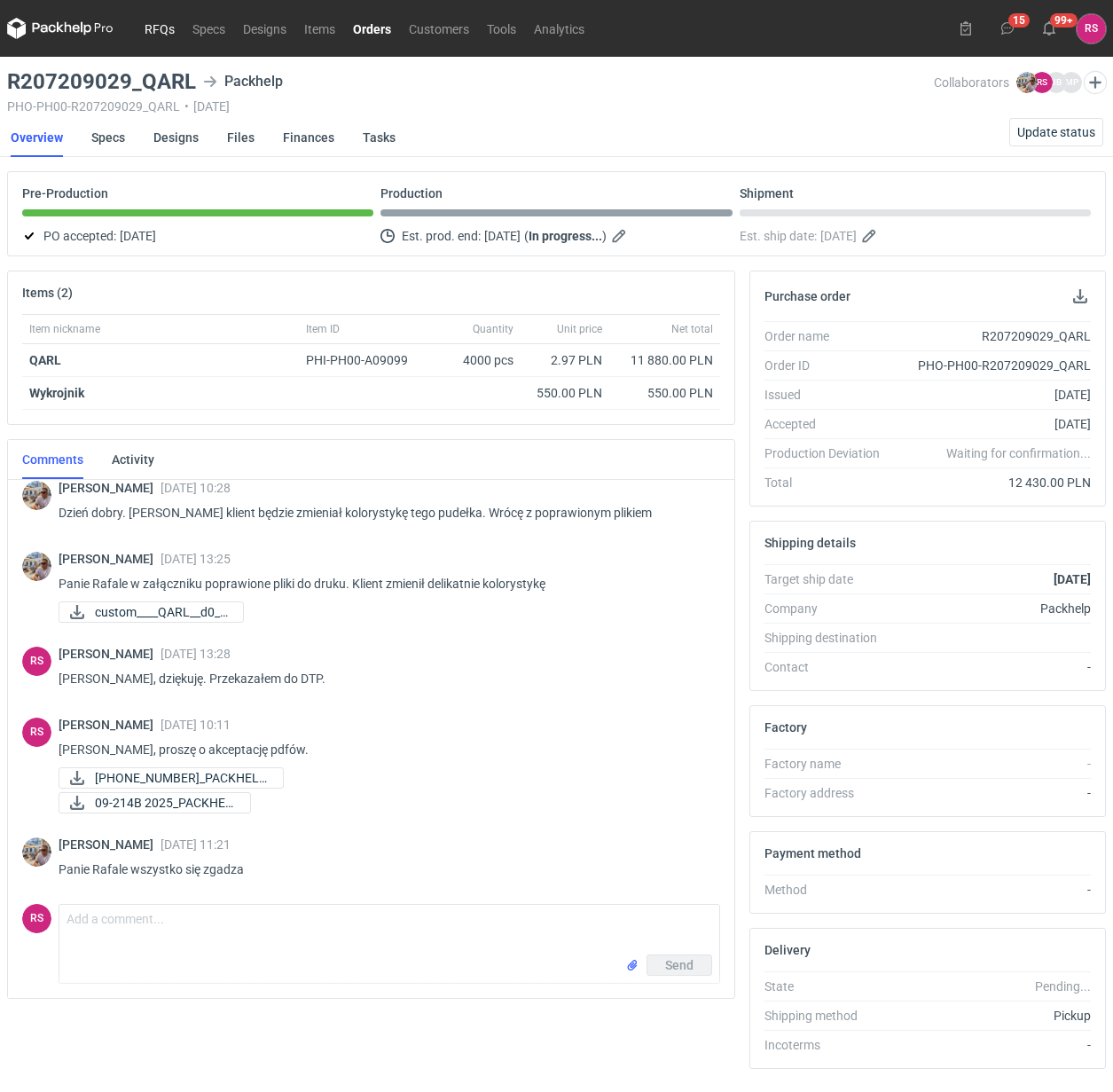 The height and width of the screenshot is (1092, 1113). I want to click on a: RFQs, so click(160, 29).